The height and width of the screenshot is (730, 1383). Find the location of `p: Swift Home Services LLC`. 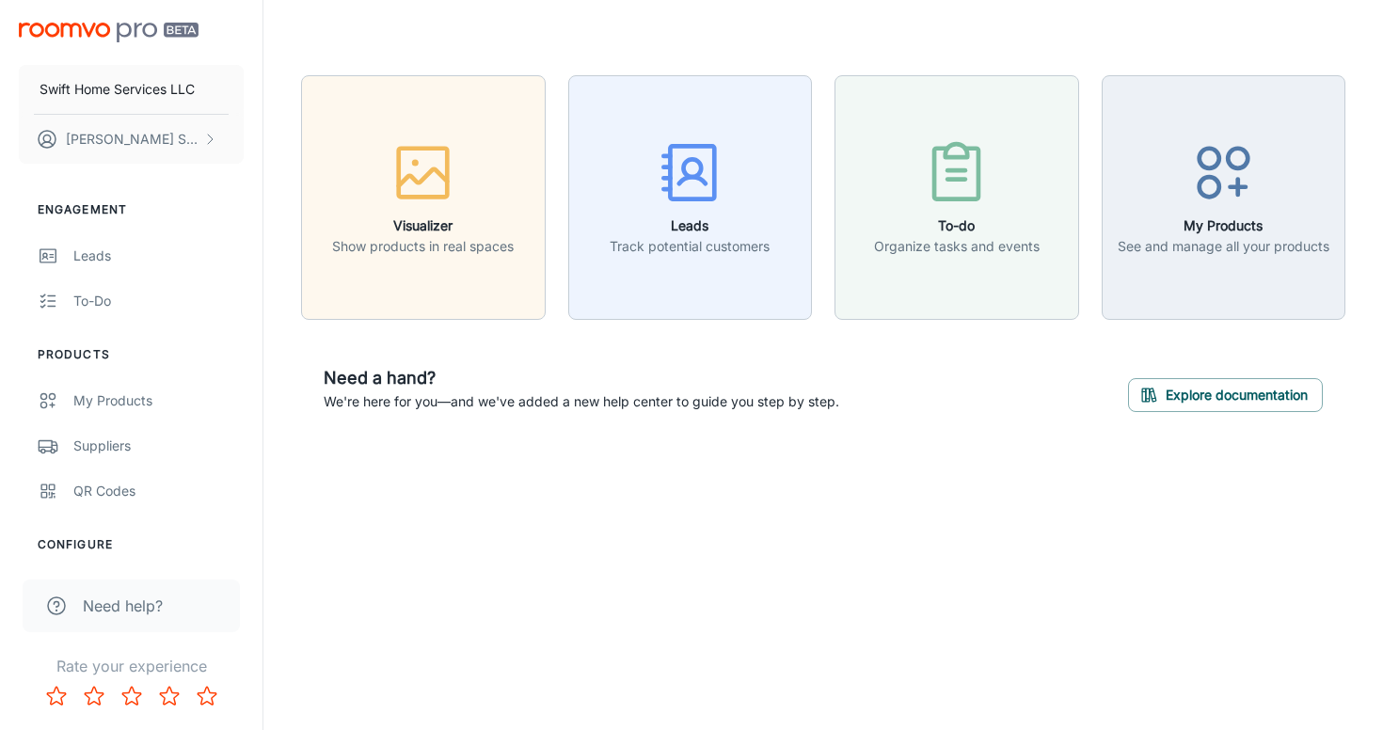

p: Swift Home Services LLC is located at coordinates (117, 89).